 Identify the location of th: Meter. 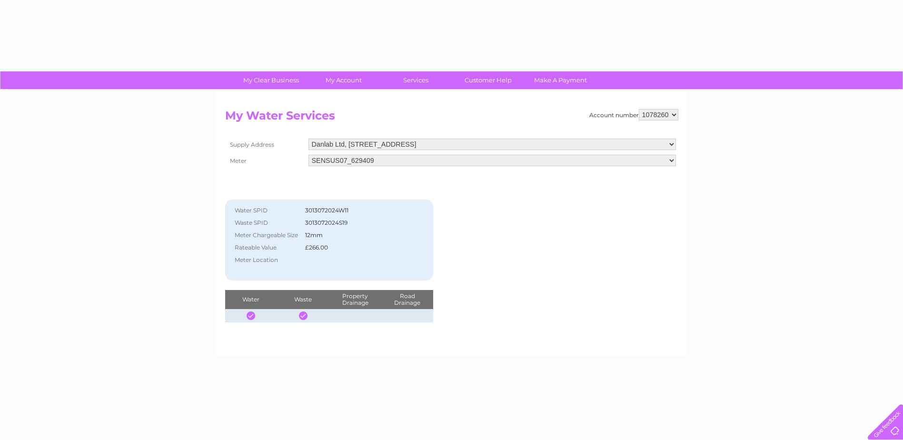
(266, 160).